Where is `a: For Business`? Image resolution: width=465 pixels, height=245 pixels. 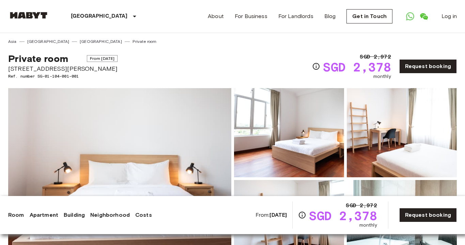 a: For Business is located at coordinates (251, 16).